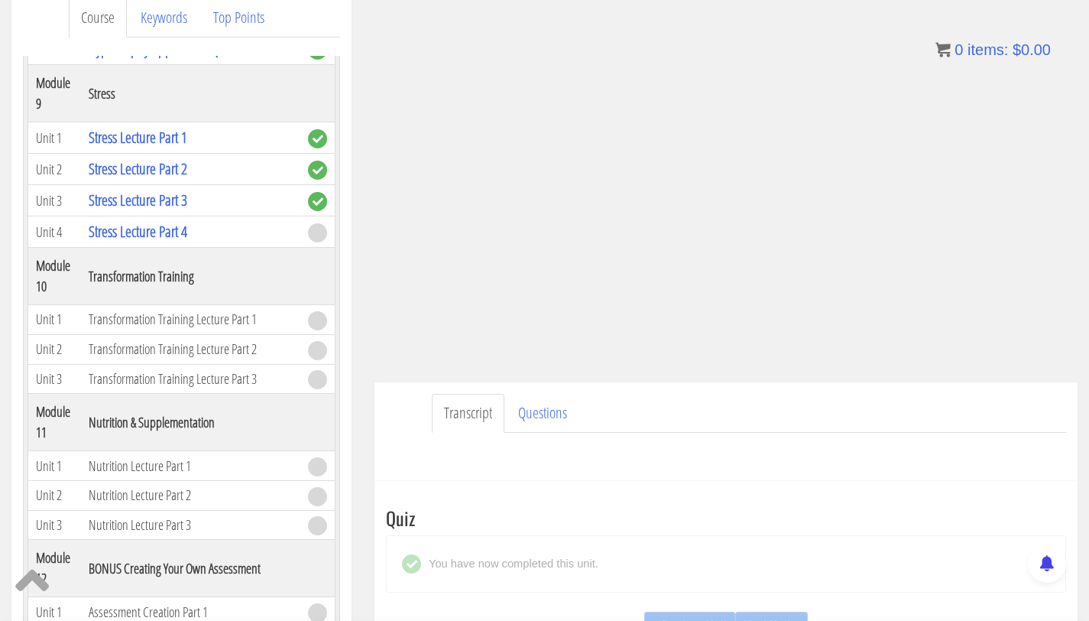 This screenshot has width=1089, height=621. What do you see at coordinates (190, 422) in the screenshot?
I see `th: Nutrition & Supplementation` at bounding box center [190, 422].